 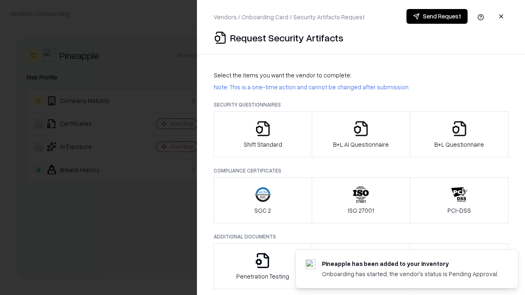 I want to click on p: B+L AI Questionnaire, so click(x=361, y=144).